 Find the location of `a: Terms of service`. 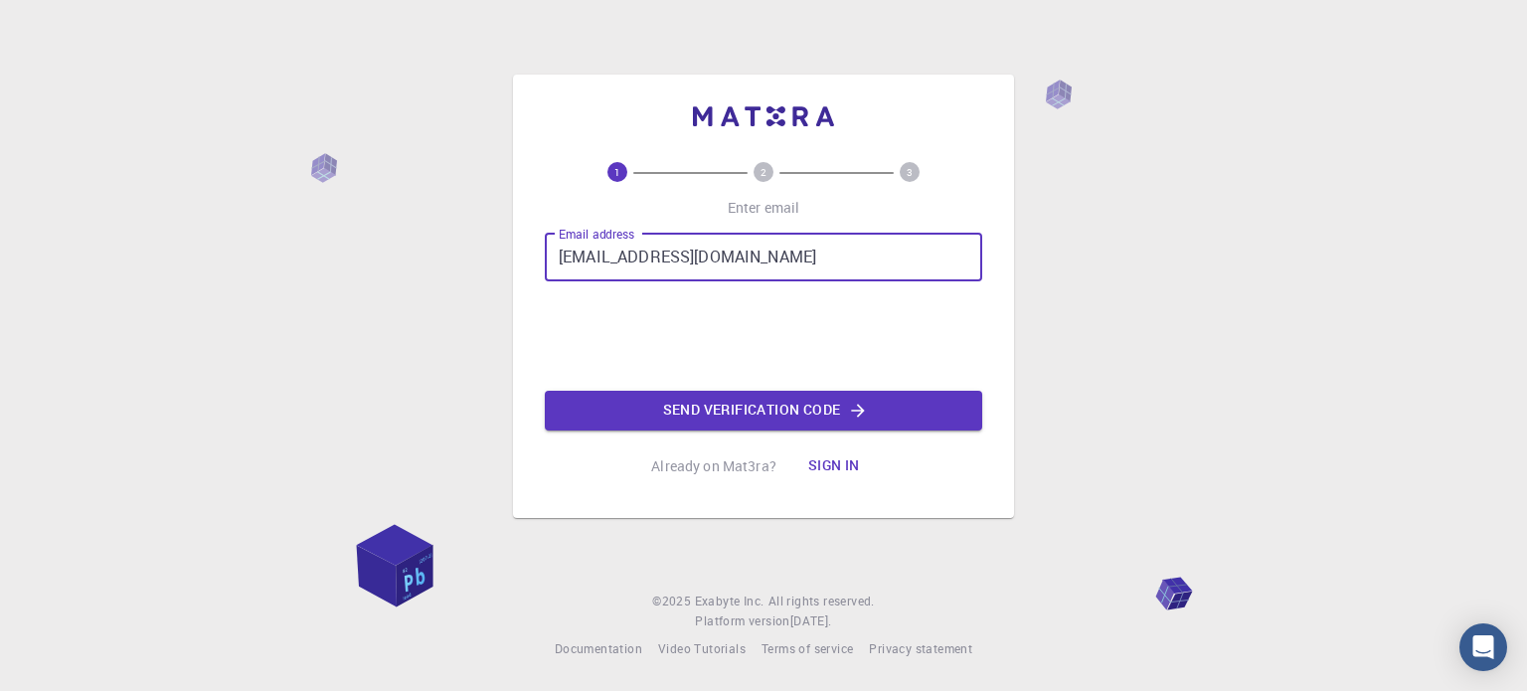

a: Terms of service is located at coordinates (807, 649).